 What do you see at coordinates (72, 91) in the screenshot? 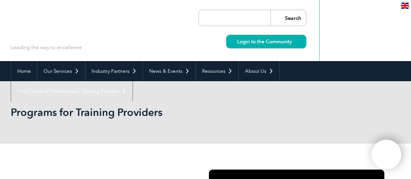
I see `a: Find Certified Professional / Training Provider` at bounding box center [72, 91].